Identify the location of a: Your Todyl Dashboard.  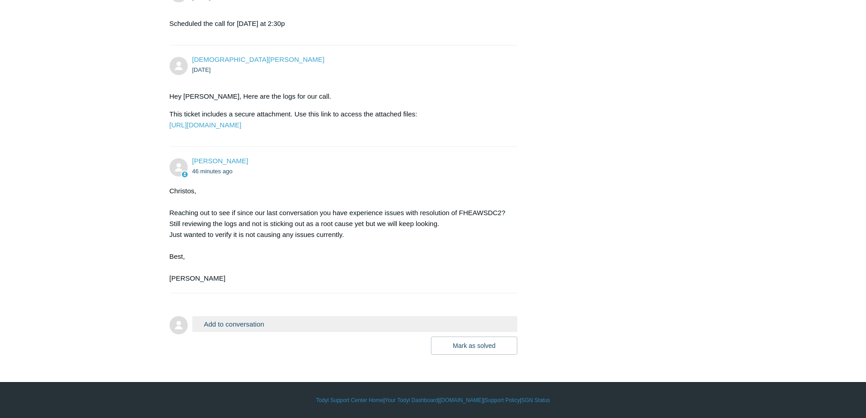
(411, 400).